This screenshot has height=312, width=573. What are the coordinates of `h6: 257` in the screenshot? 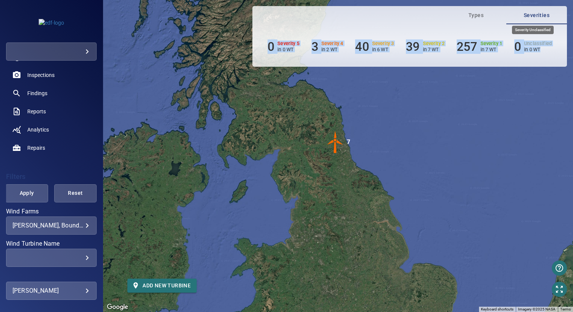 It's located at (466, 47).